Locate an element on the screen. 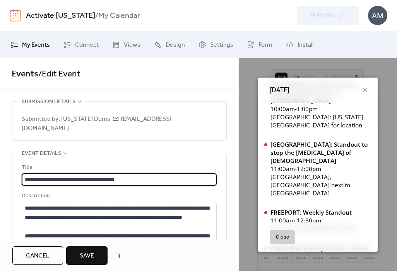 The image size is (397, 271). button: Cancel is located at coordinates (37, 256).